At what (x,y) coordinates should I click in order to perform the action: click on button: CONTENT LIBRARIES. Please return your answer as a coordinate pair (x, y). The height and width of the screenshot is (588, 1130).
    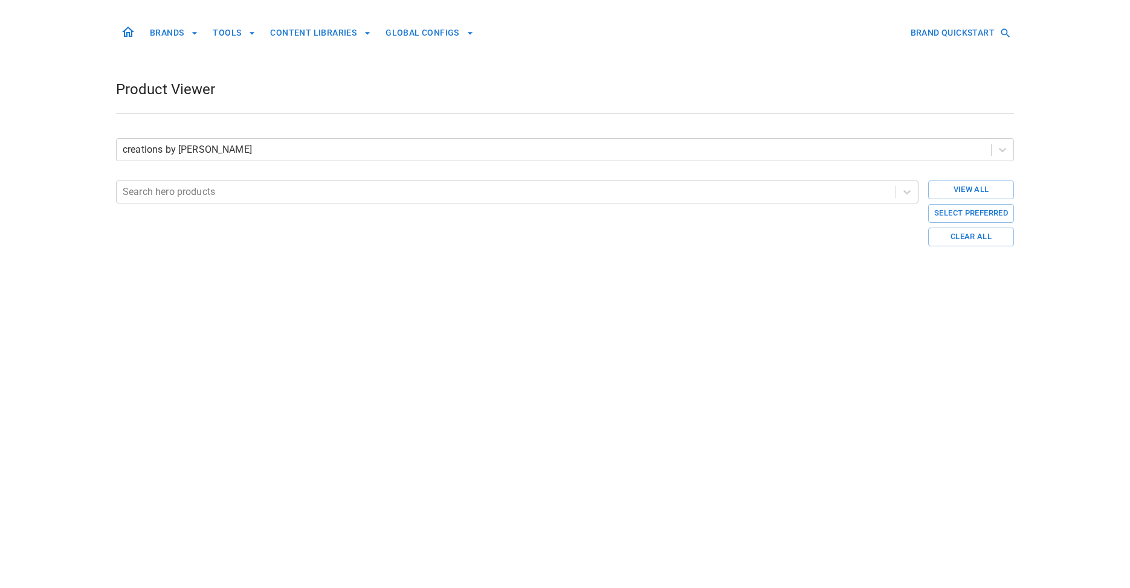
    Looking at the image, I should click on (320, 33).